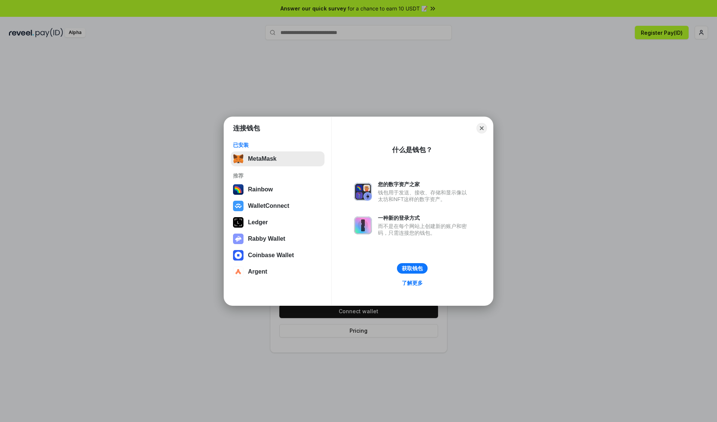 The height and width of the screenshot is (422, 717). I want to click on button: Argent, so click(278, 272).